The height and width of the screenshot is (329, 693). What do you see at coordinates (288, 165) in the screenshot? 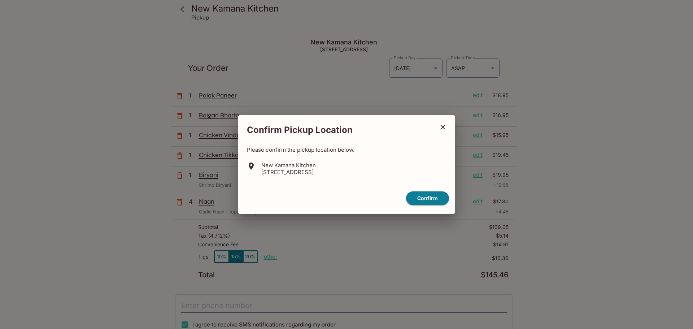
I see `p: New Kamana Kitchen` at bounding box center [288, 165].